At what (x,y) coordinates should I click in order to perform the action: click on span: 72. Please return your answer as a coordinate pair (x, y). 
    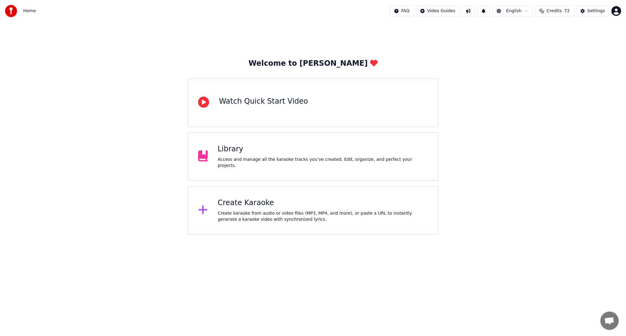
    Looking at the image, I should click on (567, 11).